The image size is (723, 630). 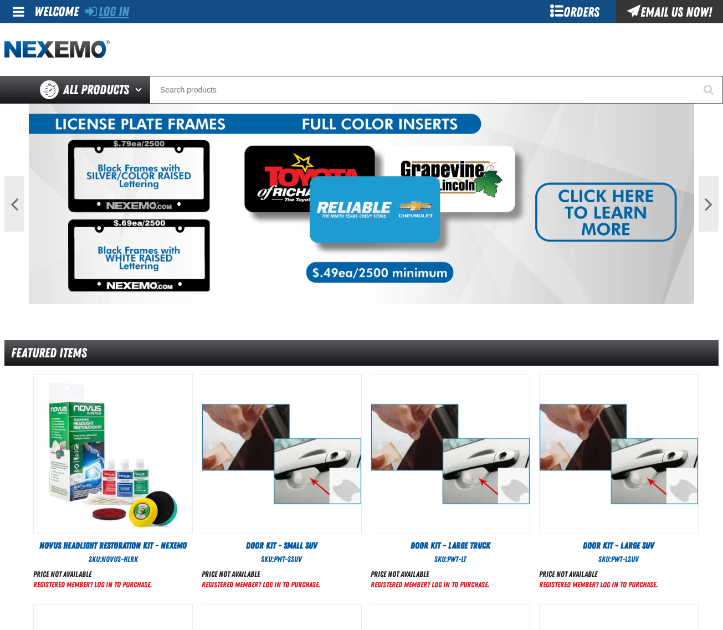 I want to click on a: Novus Headlight Restoration Kit - Nexemo, so click(x=113, y=545).